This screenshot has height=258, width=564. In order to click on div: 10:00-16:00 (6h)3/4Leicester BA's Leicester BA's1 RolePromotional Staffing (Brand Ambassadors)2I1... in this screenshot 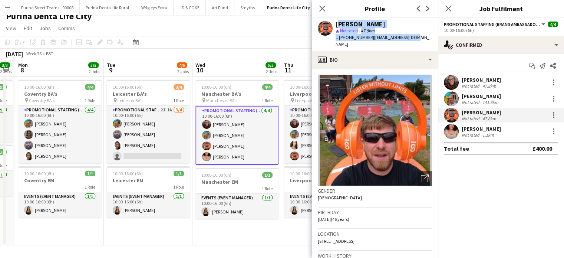, I will do `click(148, 121)`.